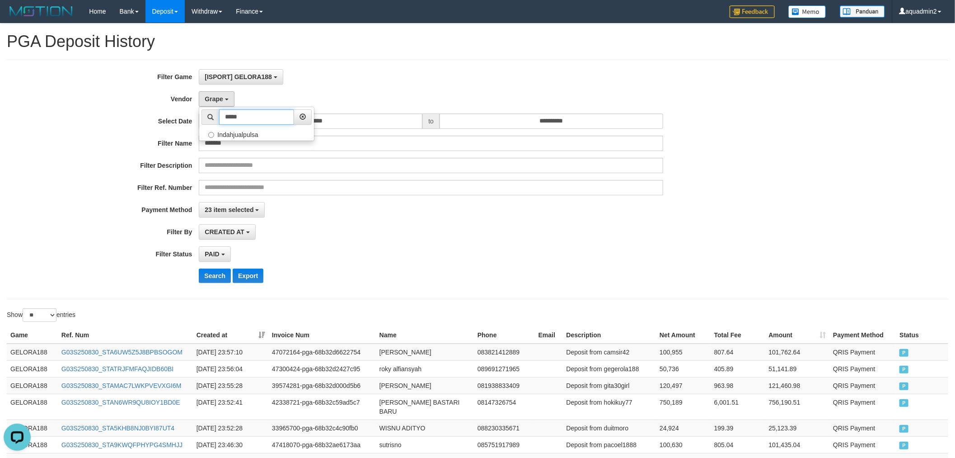  Describe the element at coordinates (504, 444) in the screenshot. I see `td: 085751917989` at that location.